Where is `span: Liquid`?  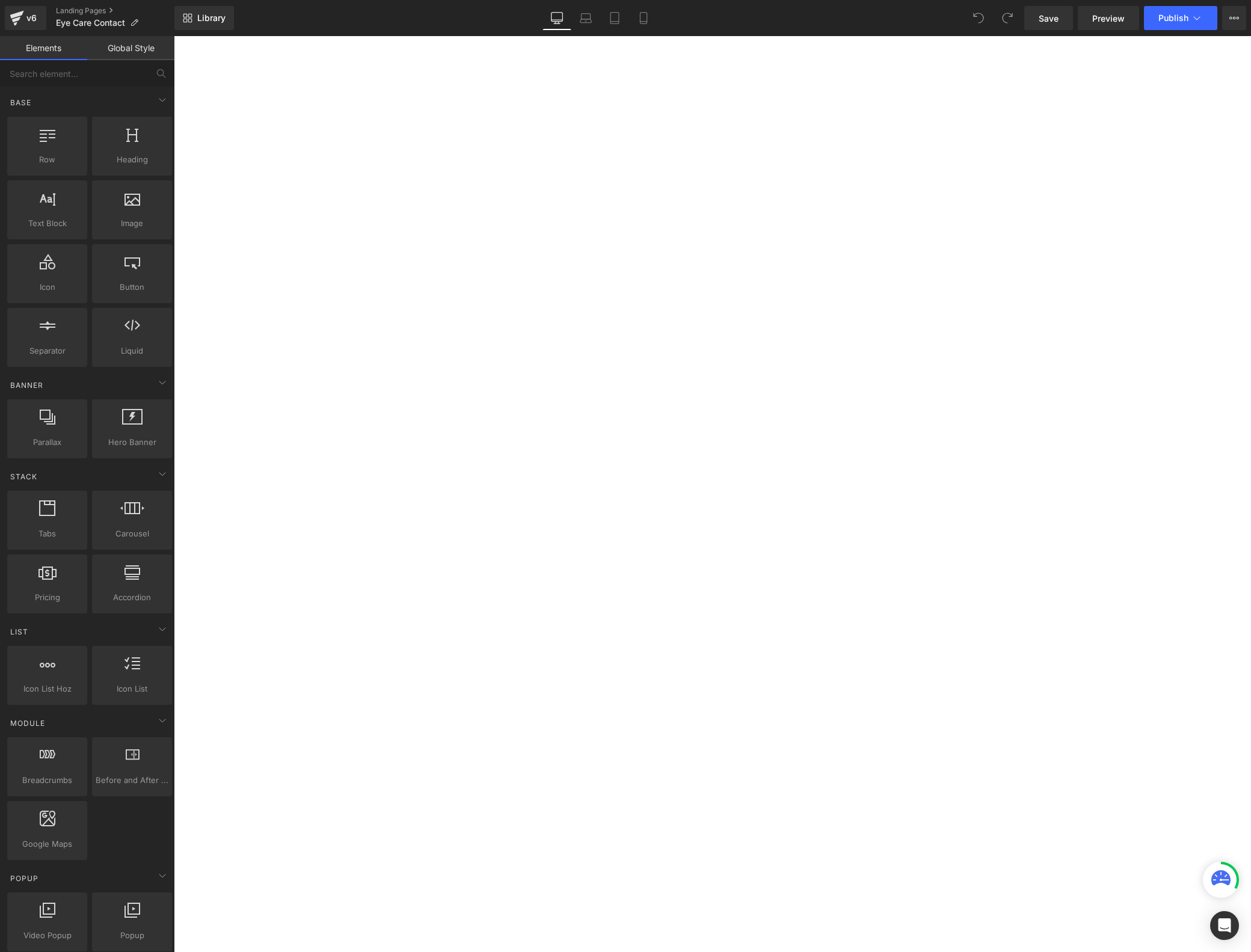
span: Liquid is located at coordinates (131, 351).